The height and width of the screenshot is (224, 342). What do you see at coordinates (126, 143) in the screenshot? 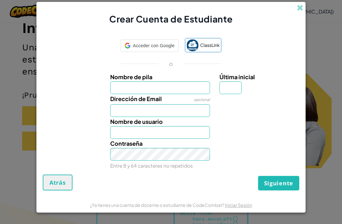
I see `span: Contraseña` at bounding box center [126, 143].